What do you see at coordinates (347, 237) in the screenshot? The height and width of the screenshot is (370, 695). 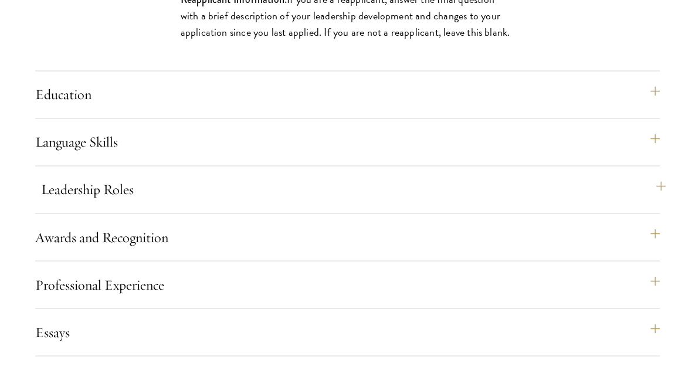 I see `button: Awards and Recognition` at bounding box center [347, 237].